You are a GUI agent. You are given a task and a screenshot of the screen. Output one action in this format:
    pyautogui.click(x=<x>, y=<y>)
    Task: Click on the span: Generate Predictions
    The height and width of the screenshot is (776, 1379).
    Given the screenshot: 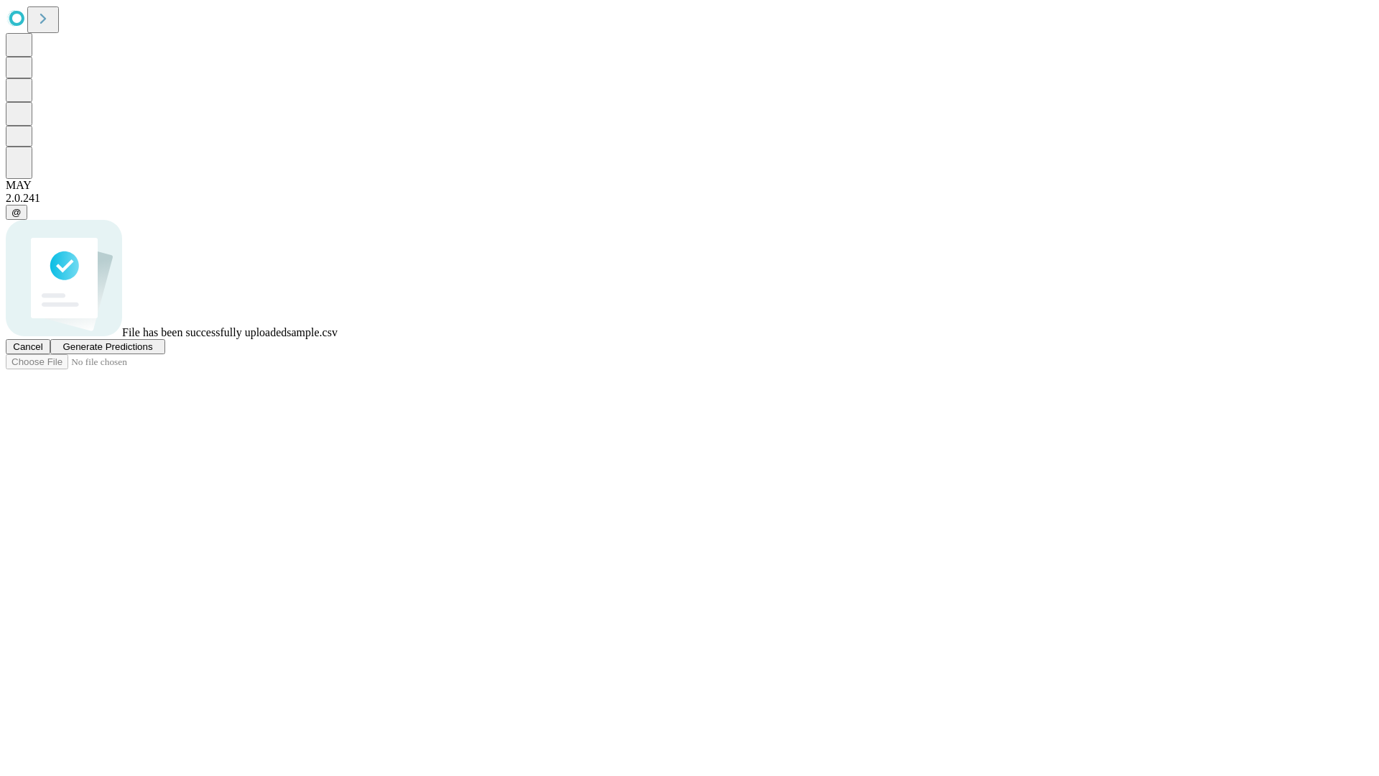 What is the action you would take?
    pyautogui.click(x=107, y=346)
    